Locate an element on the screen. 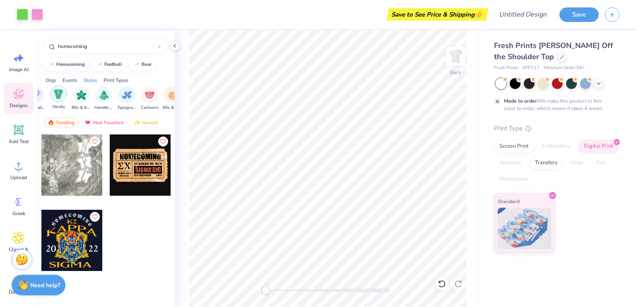 This screenshot has width=636, height=307. span: Minimum Order: 50 + is located at coordinates (564, 68).